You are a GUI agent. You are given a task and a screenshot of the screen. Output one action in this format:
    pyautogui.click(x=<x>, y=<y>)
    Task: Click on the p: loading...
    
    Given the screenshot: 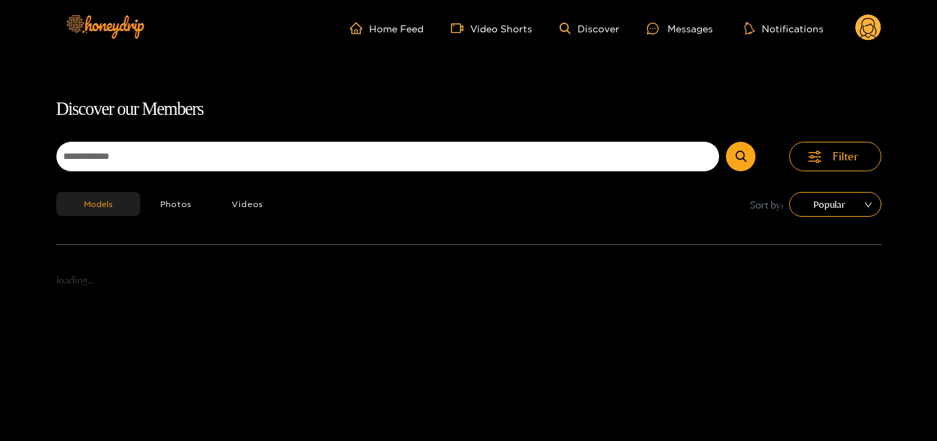 What is the action you would take?
    pyautogui.click(x=469, y=280)
    